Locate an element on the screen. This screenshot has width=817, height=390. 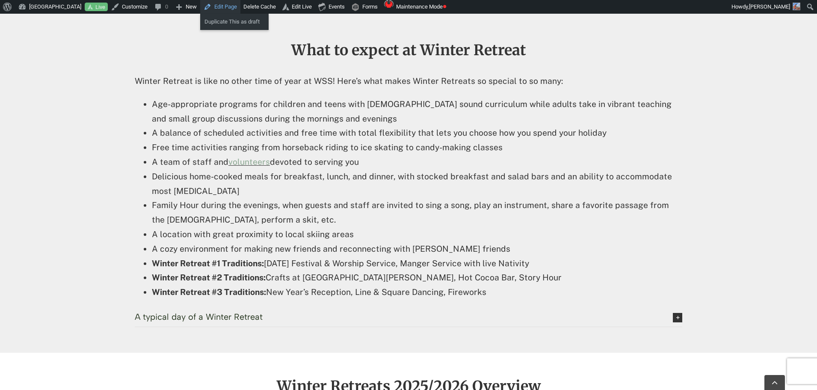
a: Duplicate This as draft is located at coordinates (234, 22).